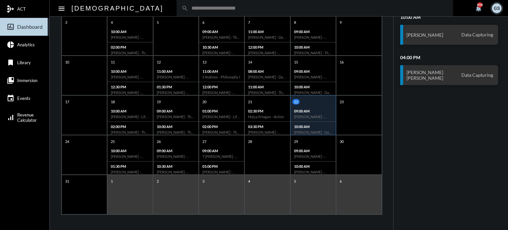 Image resolution: width=508 pixels, height=230 pixels. I want to click on p: 28, so click(250, 141).